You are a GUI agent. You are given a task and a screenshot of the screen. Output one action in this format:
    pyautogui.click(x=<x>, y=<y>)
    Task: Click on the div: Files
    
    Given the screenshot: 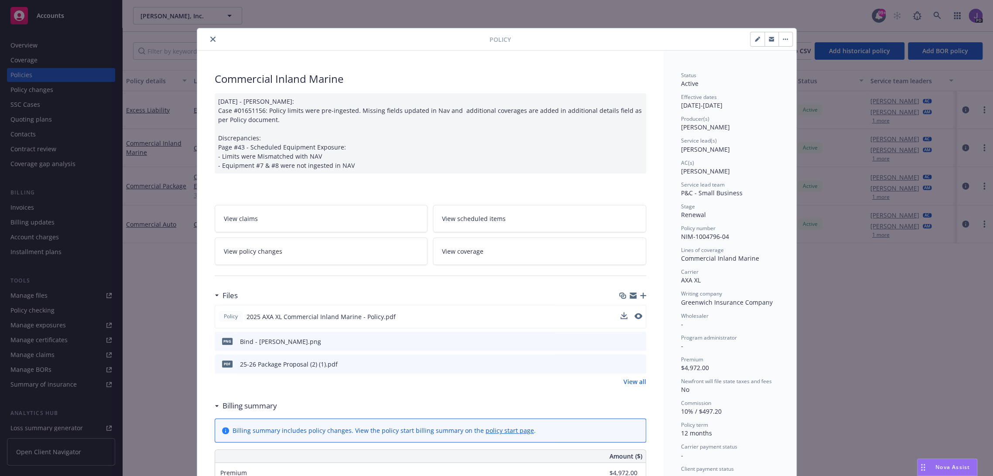 What is the action you would take?
    pyautogui.click(x=226, y=296)
    